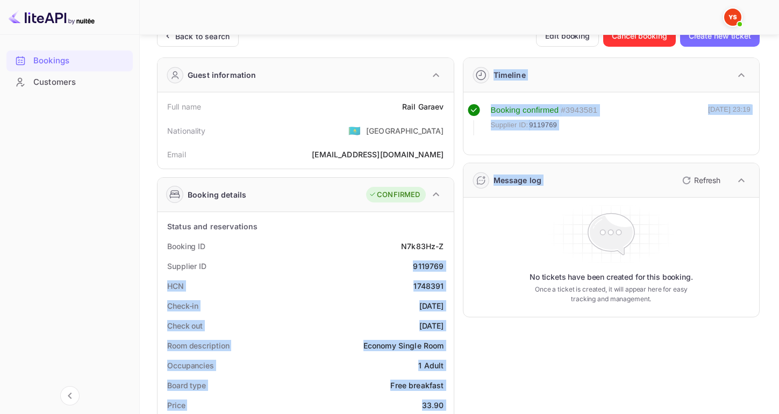 The height and width of the screenshot is (414, 779). I want to click on div: Timeline, so click(509, 75).